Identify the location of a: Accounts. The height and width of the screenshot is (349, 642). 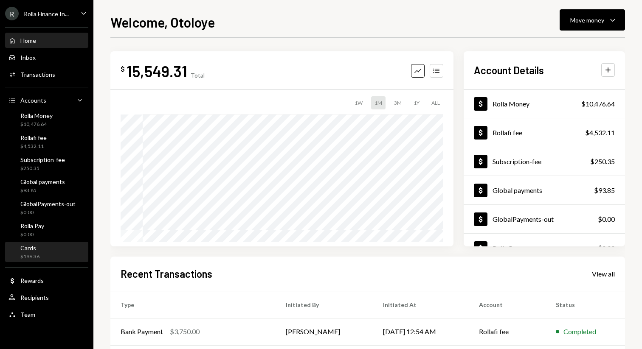
(47, 100).